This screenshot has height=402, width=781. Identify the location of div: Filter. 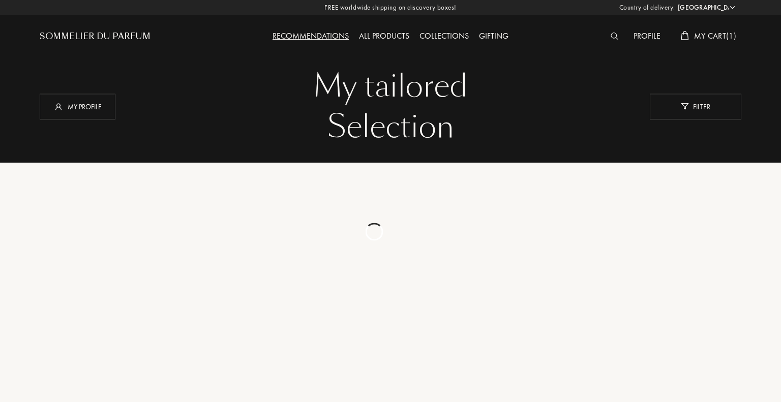
(696, 106).